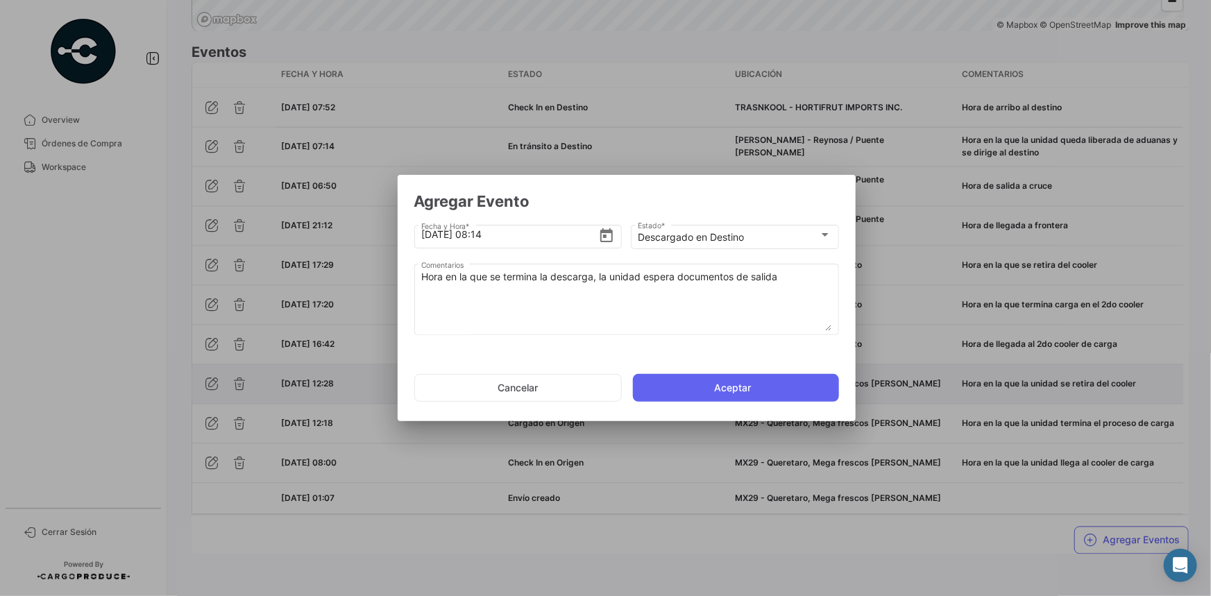 This screenshot has height=596, width=1211. What do you see at coordinates (509, 235) in the screenshot?
I see `input: Seleccionar una fecha` at bounding box center [509, 235].